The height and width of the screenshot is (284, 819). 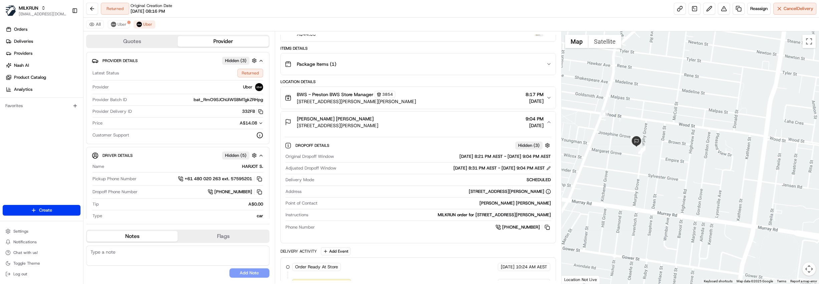 I want to click on div: car, so click(x=184, y=216).